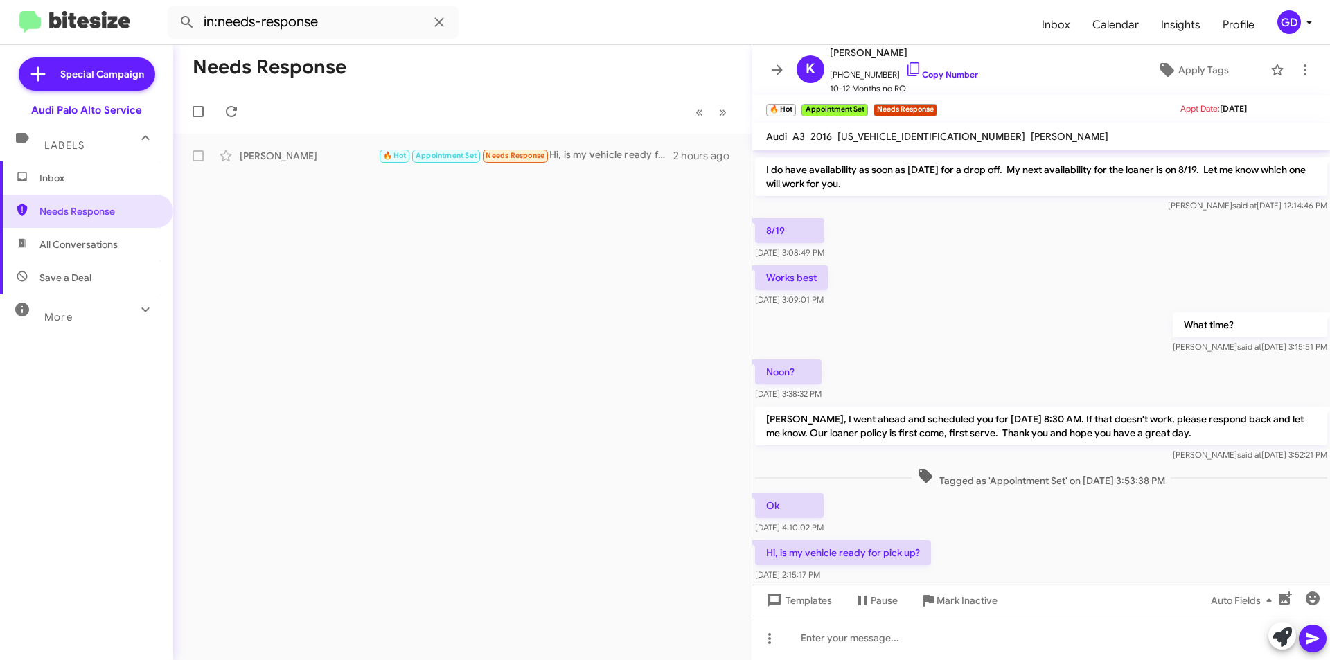 The width and height of the screenshot is (1330, 660). What do you see at coordinates (1180, 25) in the screenshot?
I see `a: Insights` at bounding box center [1180, 25].